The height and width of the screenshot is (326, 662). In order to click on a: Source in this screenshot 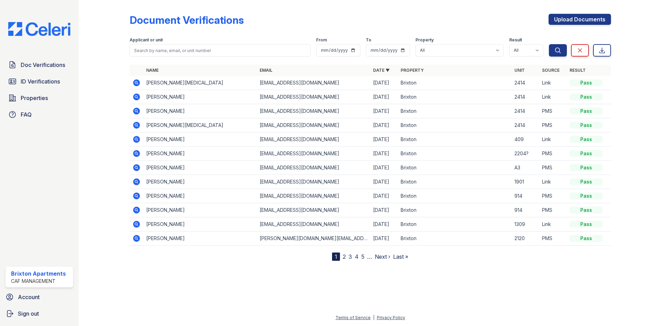, I will do `click(551, 70)`.